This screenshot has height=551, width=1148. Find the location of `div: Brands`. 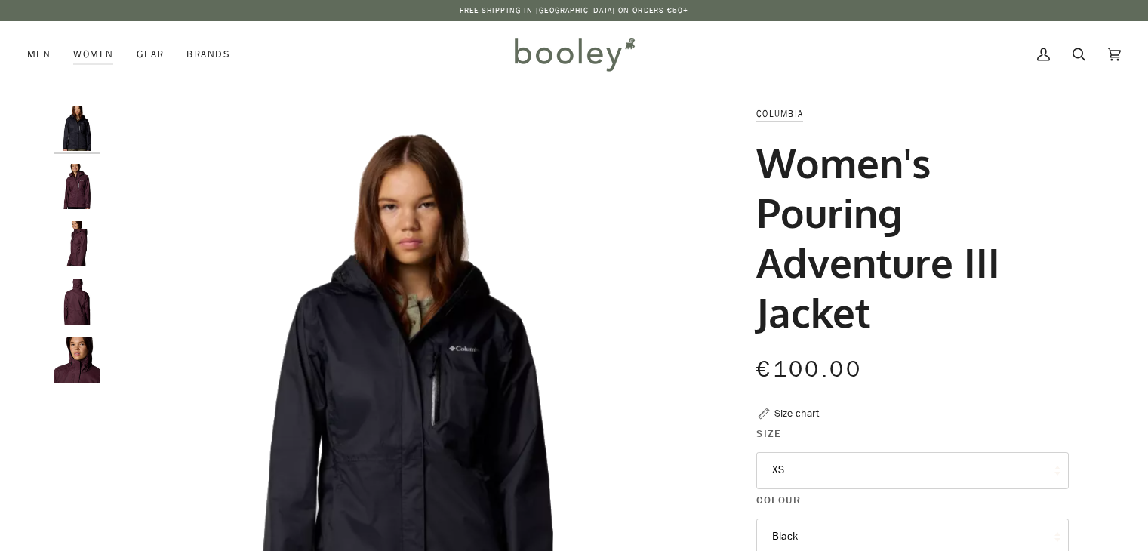

div: Brands is located at coordinates (208, 54).